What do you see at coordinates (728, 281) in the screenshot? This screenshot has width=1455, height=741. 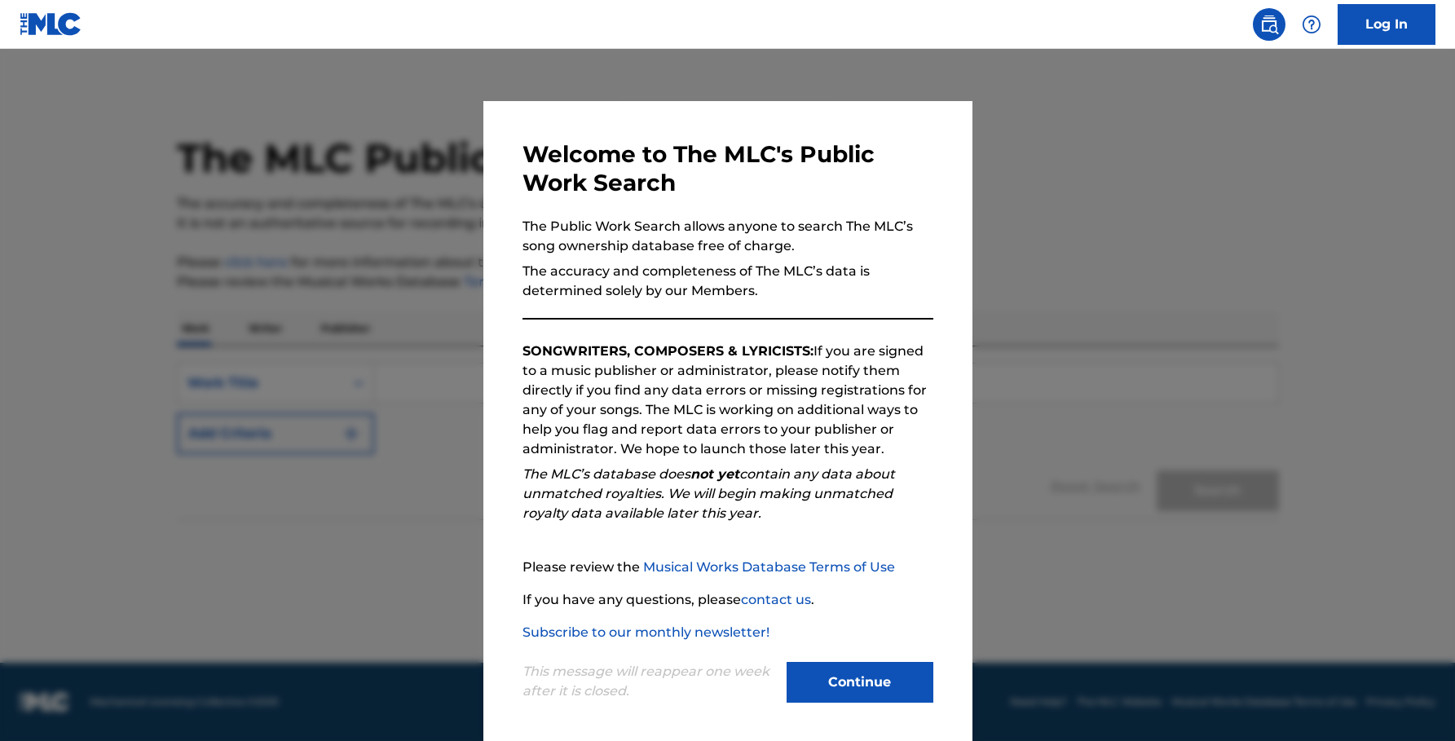 I see `p: The accuracy and completeness of The MLC’s data is determined solely by our Members.` at bounding box center [728, 281].